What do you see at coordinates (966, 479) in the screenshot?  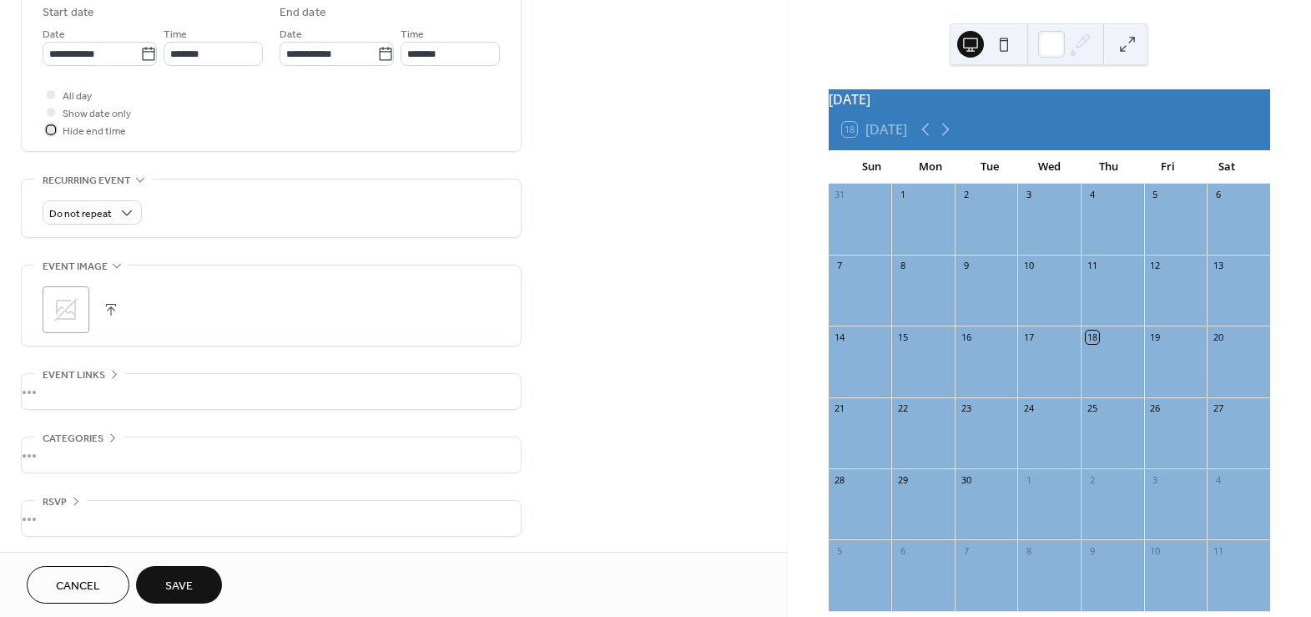 I see `div: 30` at bounding box center [966, 479].